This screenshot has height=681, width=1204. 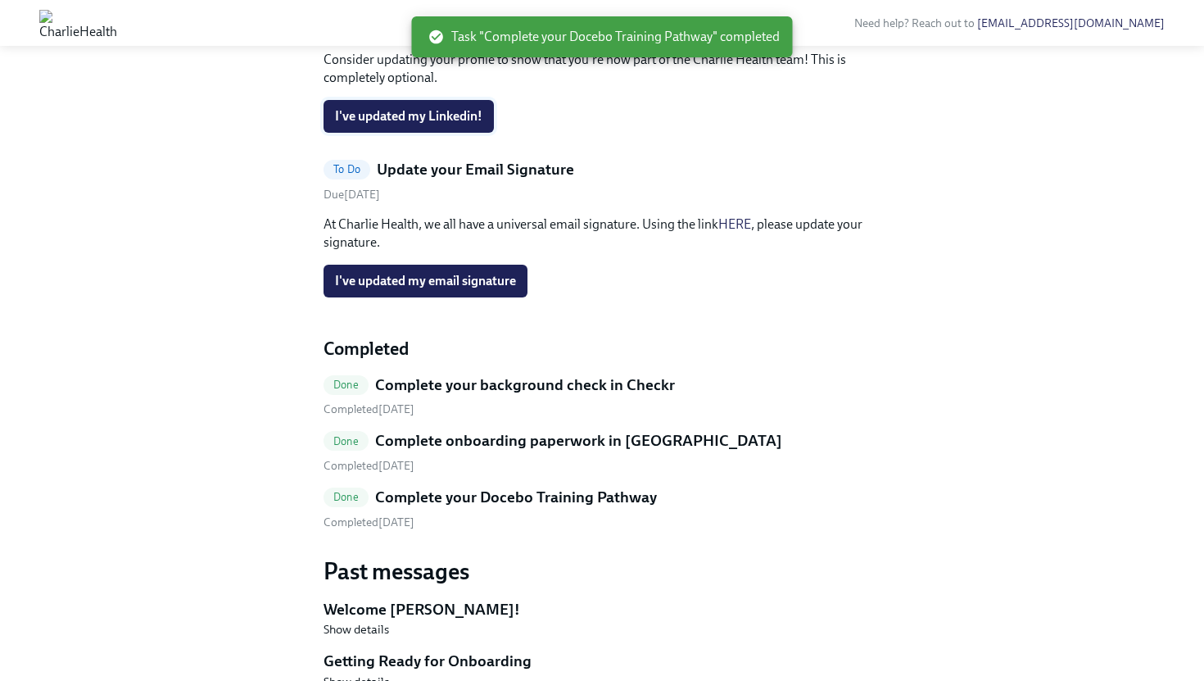 I want to click on span: Saturday, August 30th 2025, 10:00 am, so click(x=351, y=194).